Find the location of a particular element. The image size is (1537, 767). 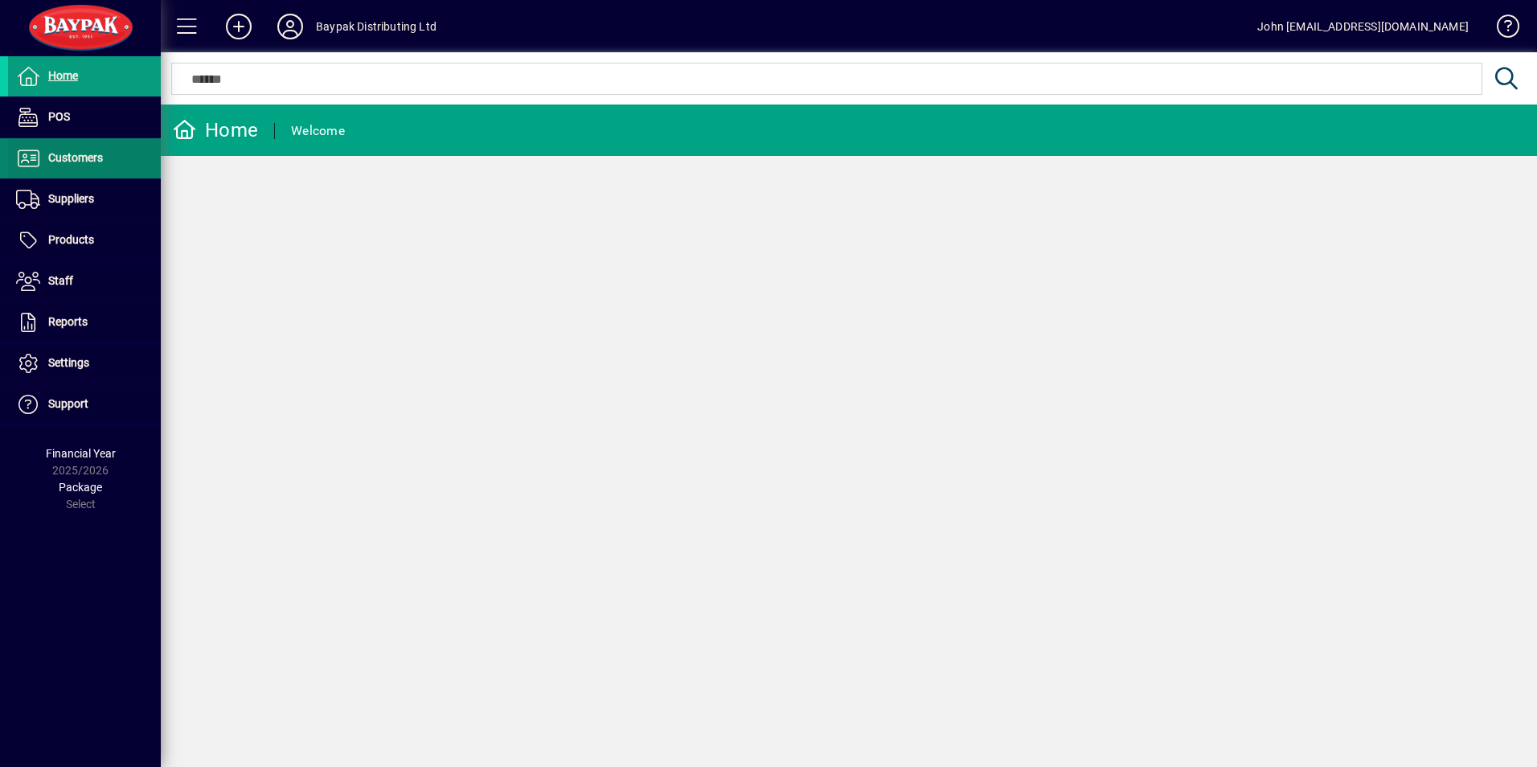

span: Staff is located at coordinates (60, 280).